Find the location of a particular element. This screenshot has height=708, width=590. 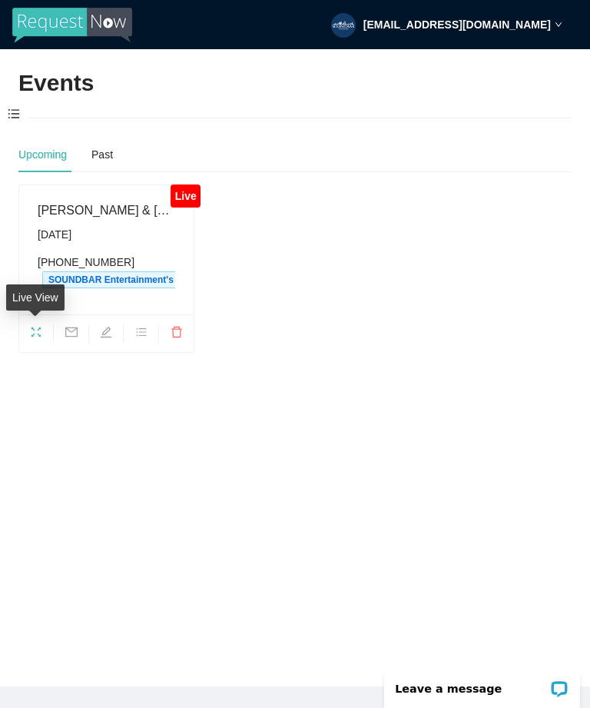

span: SOUNDBAR Entertainment's number is located at coordinates (129, 280).